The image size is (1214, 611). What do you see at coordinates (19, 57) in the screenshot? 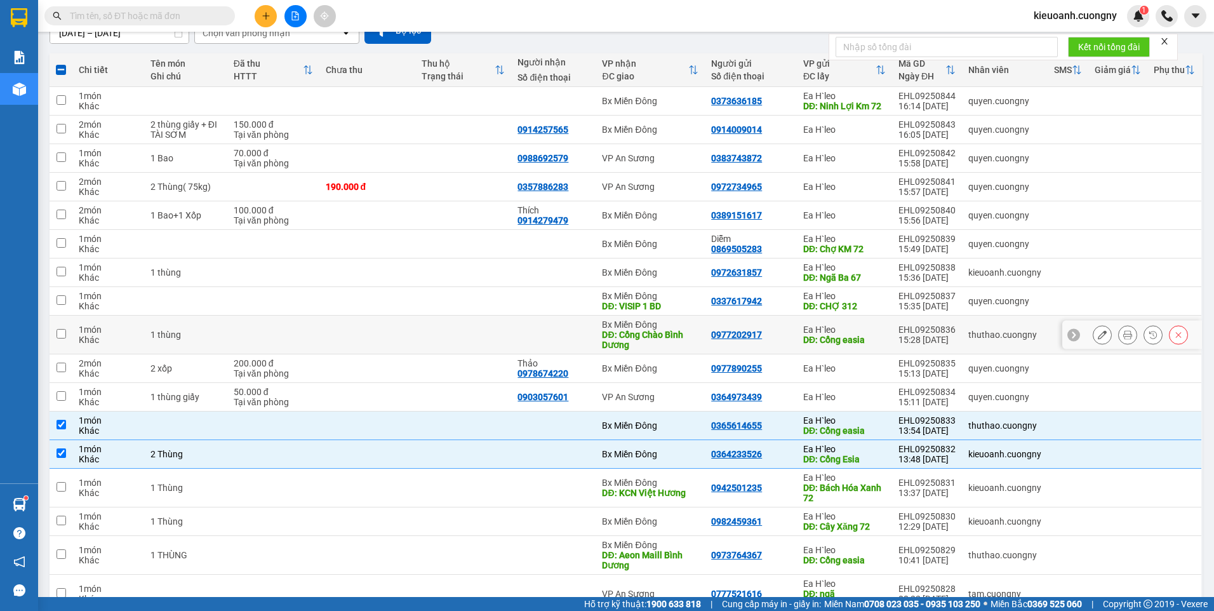
I see `img: solution-icon` at bounding box center [19, 57].